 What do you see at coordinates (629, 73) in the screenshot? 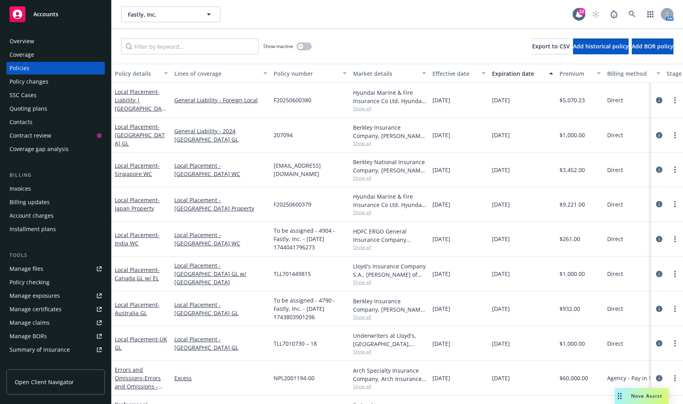
I see `div: Billing method` at bounding box center [629, 73].